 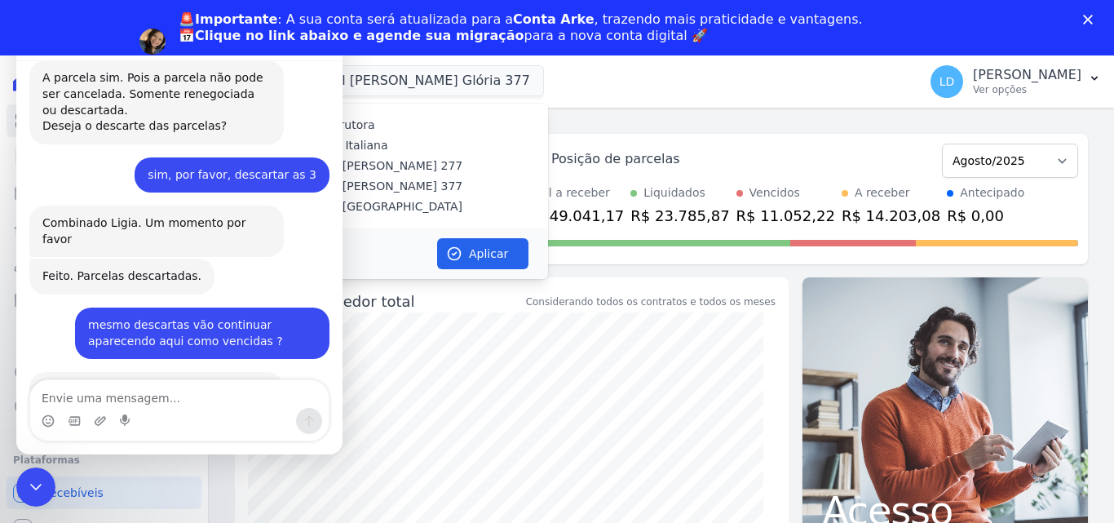 I want to click on img: Profile image for Operator, so click(x=60, y=22).